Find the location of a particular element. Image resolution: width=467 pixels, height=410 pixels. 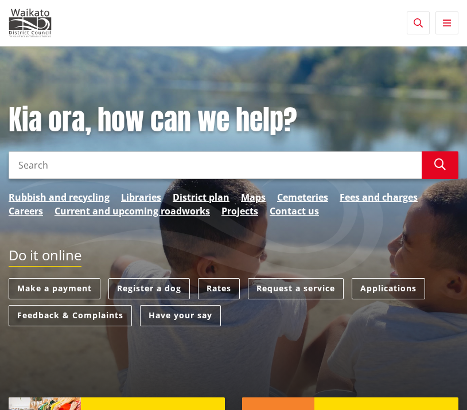

a: Projects is located at coordinates (240, 211).